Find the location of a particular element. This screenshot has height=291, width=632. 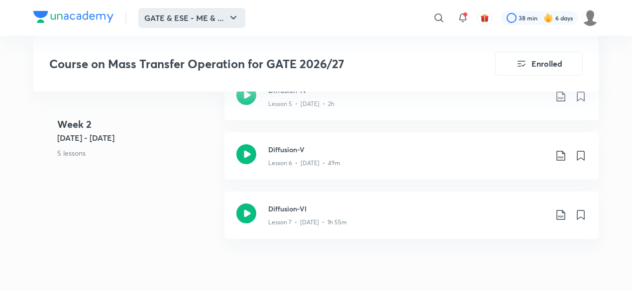

h3: Diffusion-V is located at coordinates (407, 149).